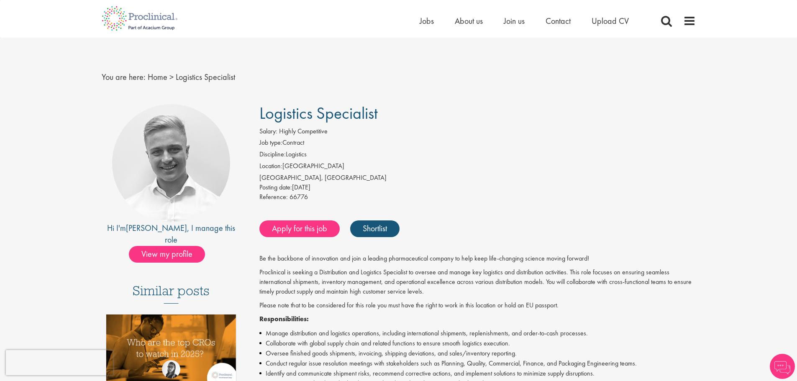  What do you see at coordinates (783, 367) in the screenshot?
I see `img: Chatbot` at bounding box center [783, 367].